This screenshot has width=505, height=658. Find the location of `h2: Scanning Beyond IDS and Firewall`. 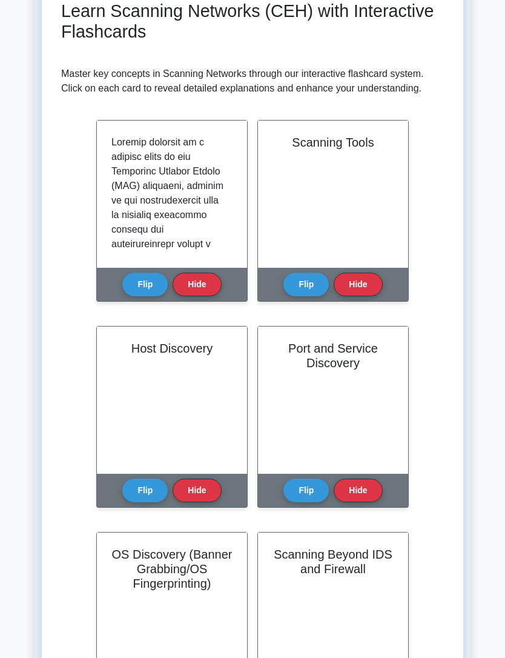

h2: Scanning Beyond IDS and Firewall is located at coordinates (333, 561).